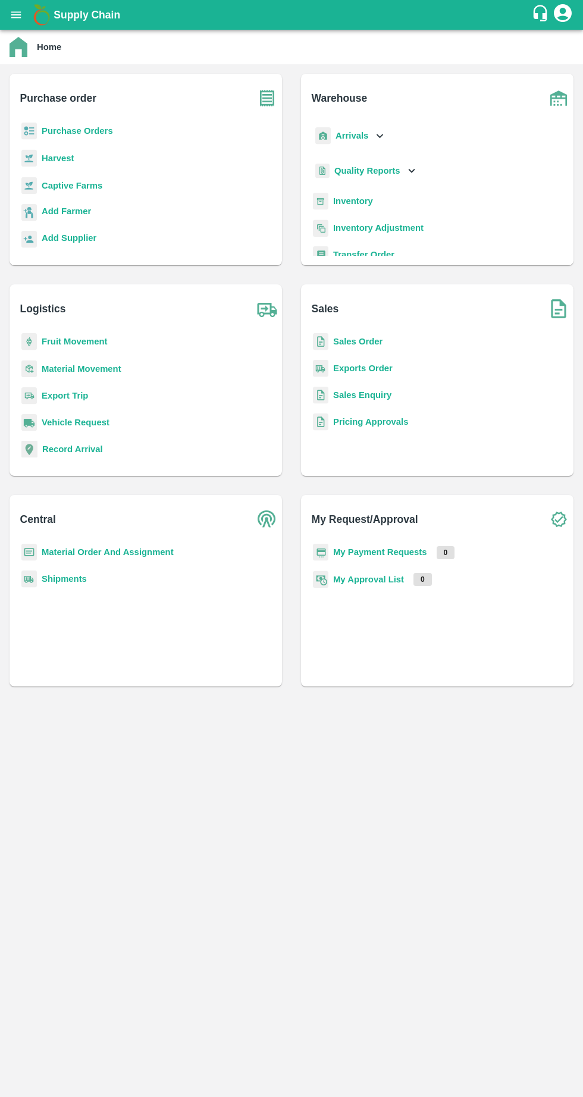 The image size is (583, 1097). I want to click on div: Quality Reports, so click(365, 171).